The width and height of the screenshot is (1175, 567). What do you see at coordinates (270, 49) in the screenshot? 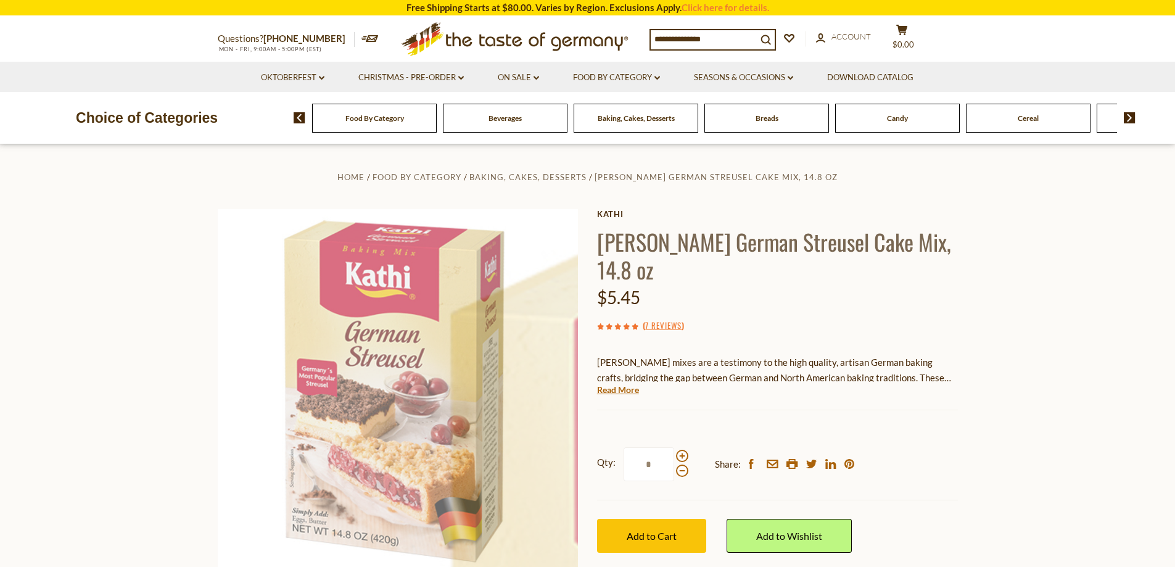
I see `span: MON - FRI, 9:00AM - 5:00PM (EST)` at bounding box center [270, 49].